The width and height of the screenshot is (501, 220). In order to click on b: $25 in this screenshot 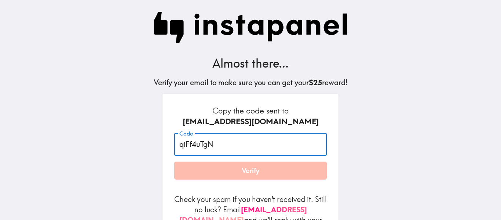, I will do `click(316, 82)`.